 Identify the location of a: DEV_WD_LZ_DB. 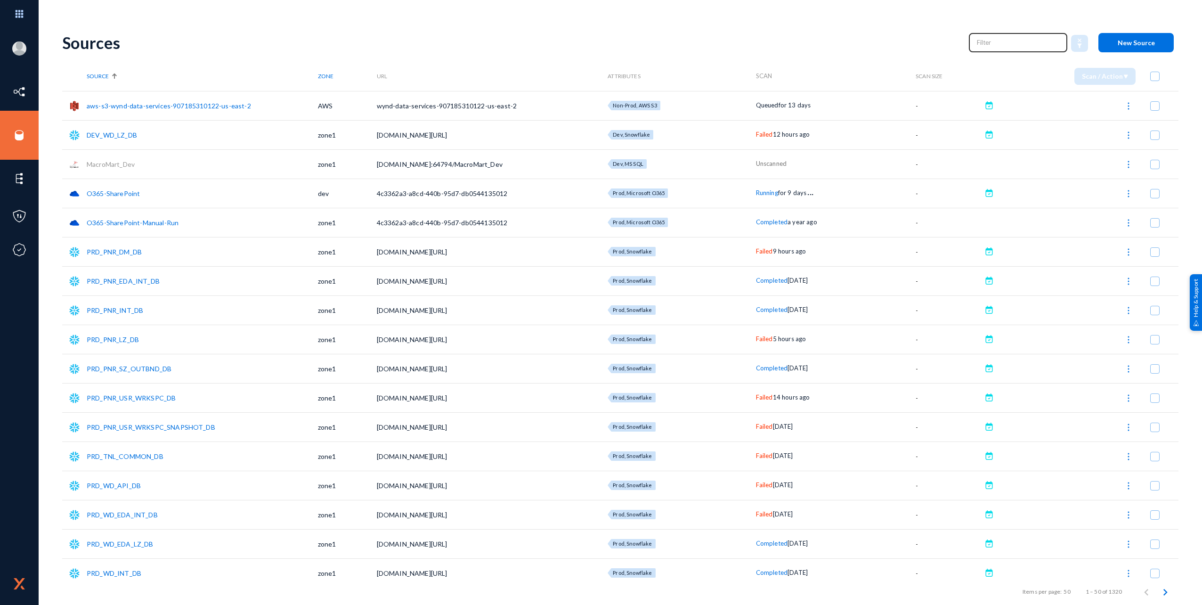
(112, 135).